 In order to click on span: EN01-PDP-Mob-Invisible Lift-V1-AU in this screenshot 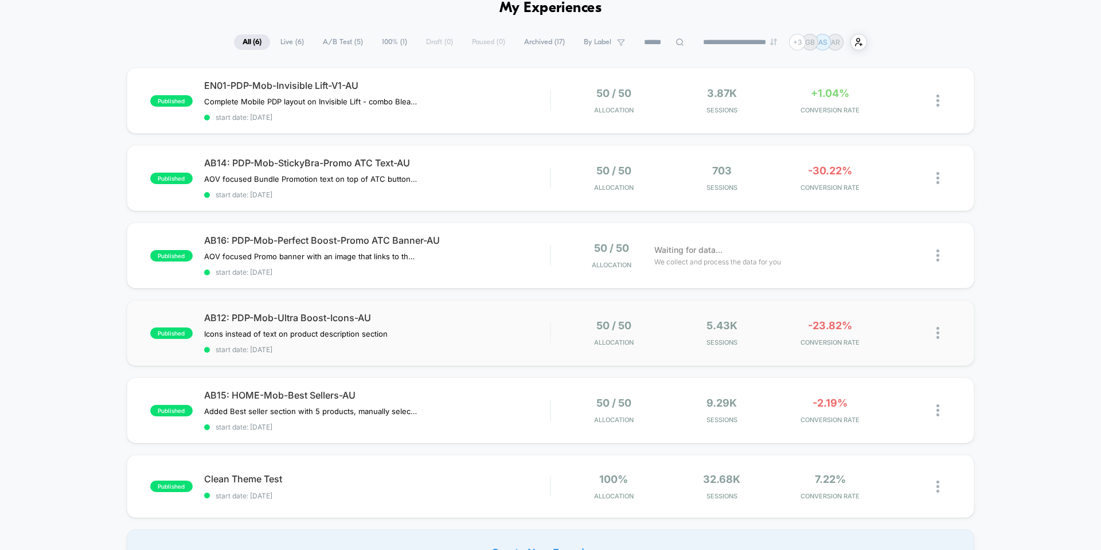, I will do `click(377, 85)`.